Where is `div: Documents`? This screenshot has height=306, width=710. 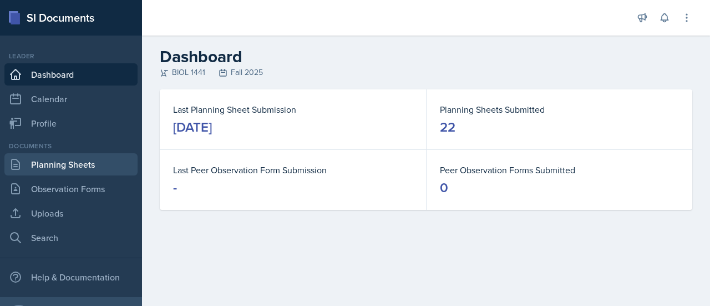
div: Documents is located at coordinates (71, 146).